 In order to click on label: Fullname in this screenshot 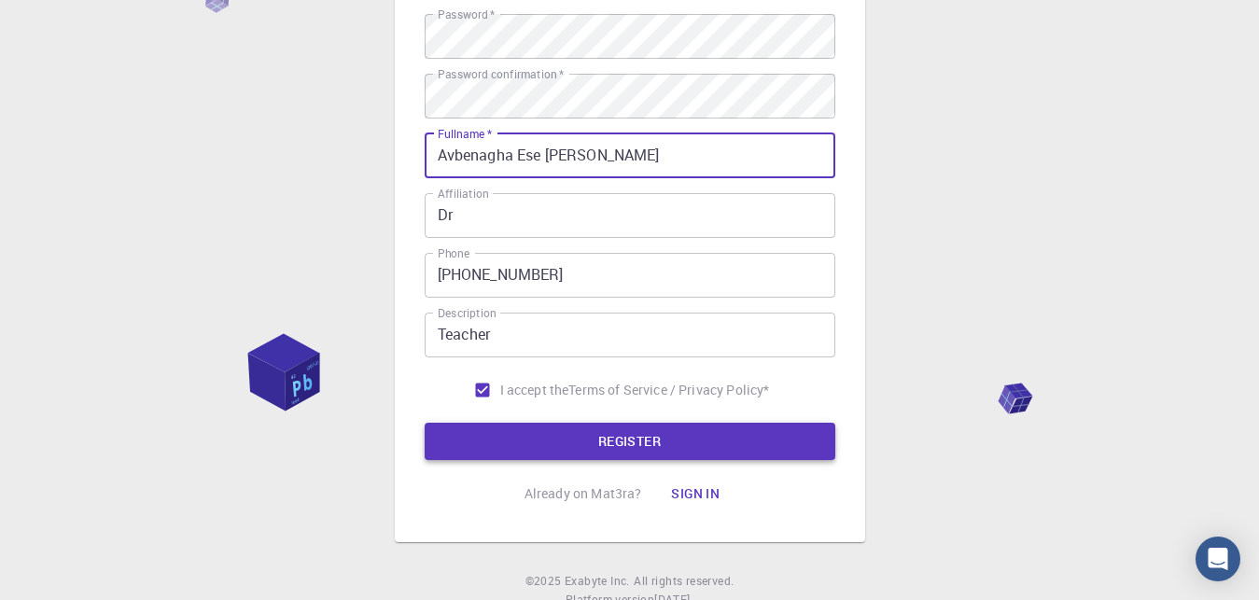, I will do `click(465, 133)`.